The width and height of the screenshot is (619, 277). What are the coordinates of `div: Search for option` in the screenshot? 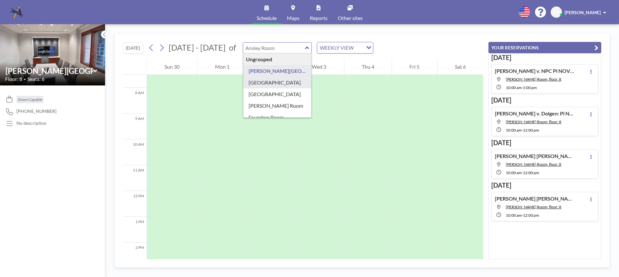 It's located at (345, 48).